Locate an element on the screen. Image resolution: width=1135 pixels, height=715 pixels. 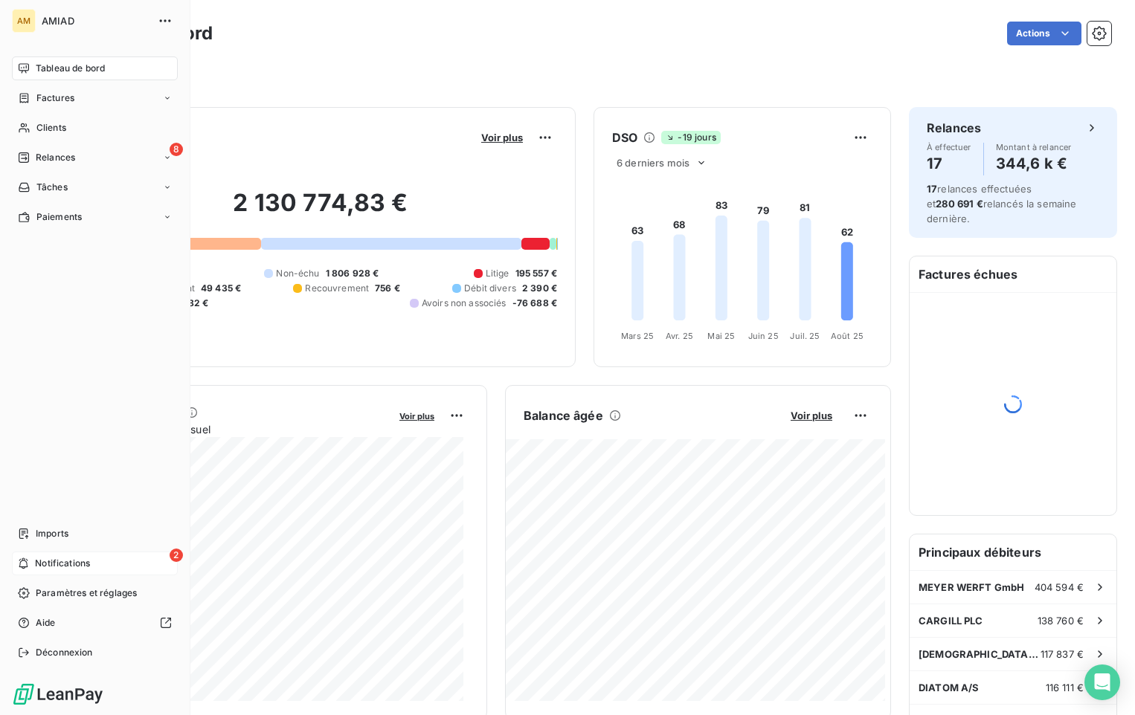
button: Actions is located at coordinates (1044, 33).